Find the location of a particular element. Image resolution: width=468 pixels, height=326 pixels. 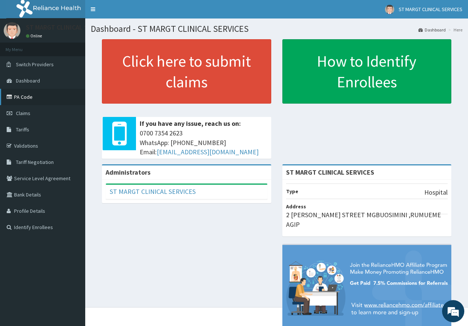

strong: ST MARGT CLINICAL SERVICES is located at coordinates (330, 172).